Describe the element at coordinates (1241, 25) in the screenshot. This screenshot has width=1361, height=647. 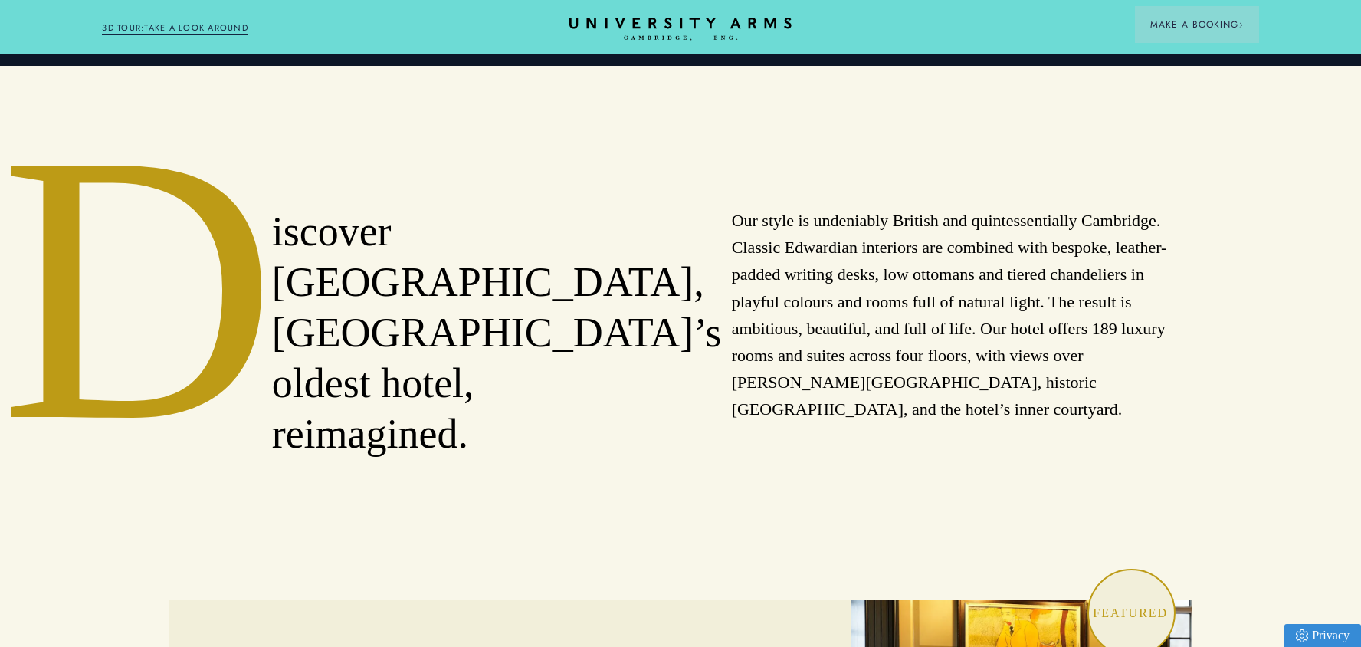
I see `img: Arrow icon` at that location.